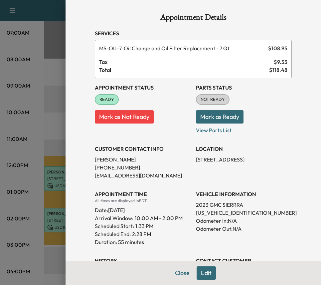 This screenshot has width=321, height=285. Describe the element at coordinates (244, 221) in the screenshot. I see `p: Odometer In: N/A` at that location.